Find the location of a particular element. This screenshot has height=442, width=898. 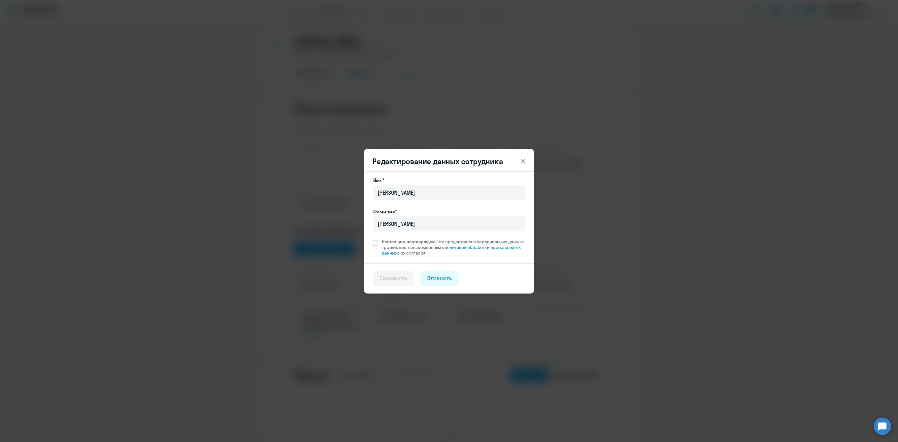

div: Сохранить is located at coordinates (393, 278).